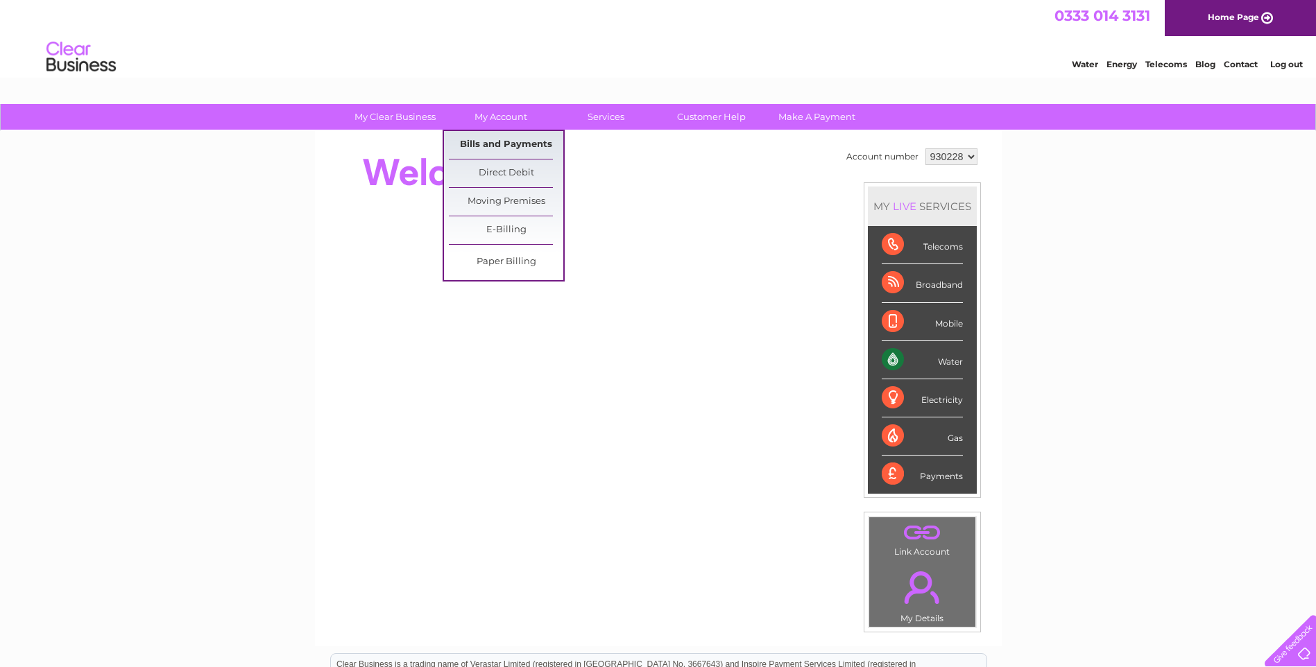 This screenshot has height=667, width=1316. Describe the element at coordinates (506, 230) in the screenshot. I see `a: E-Billing` at that location.